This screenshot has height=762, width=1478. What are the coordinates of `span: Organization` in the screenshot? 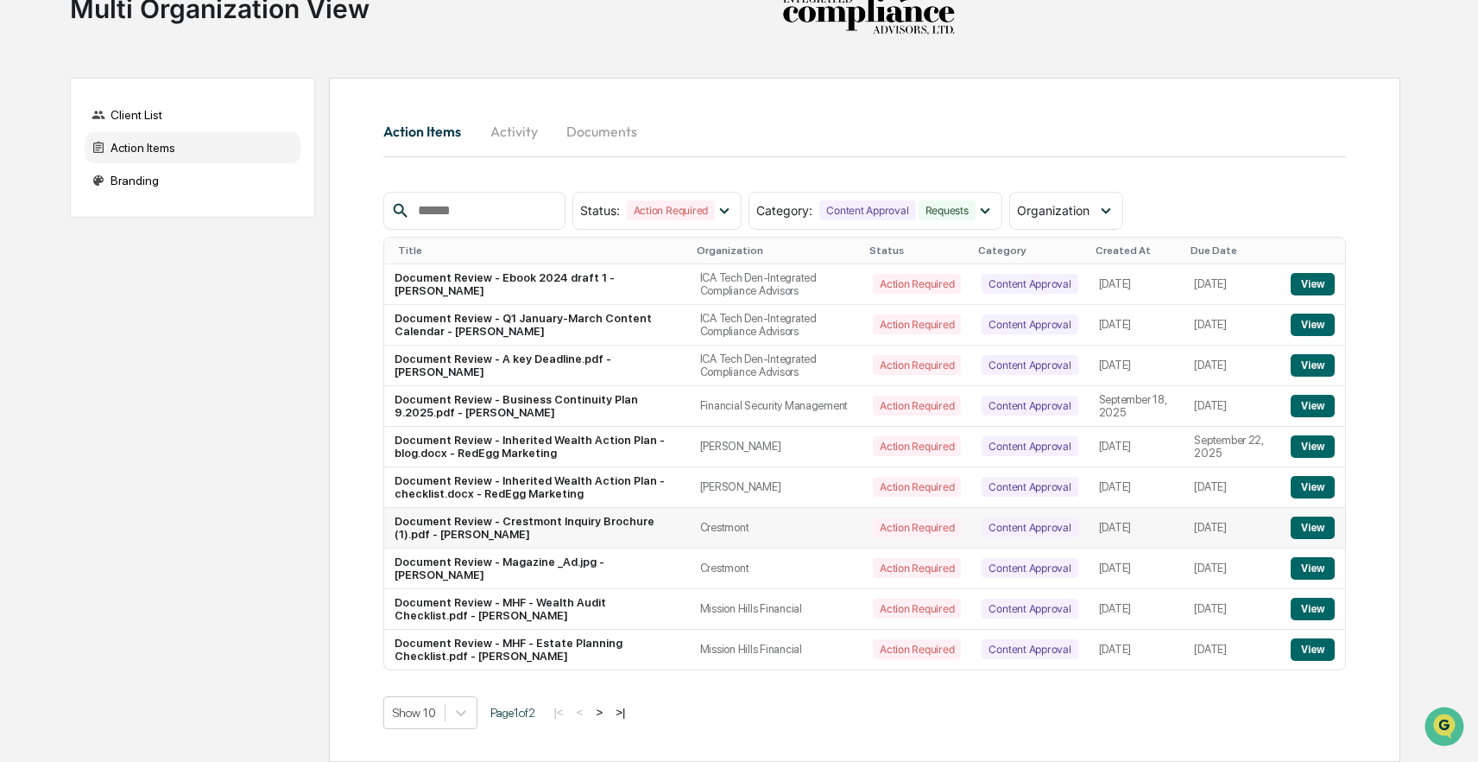 It's located at (1053, 210).